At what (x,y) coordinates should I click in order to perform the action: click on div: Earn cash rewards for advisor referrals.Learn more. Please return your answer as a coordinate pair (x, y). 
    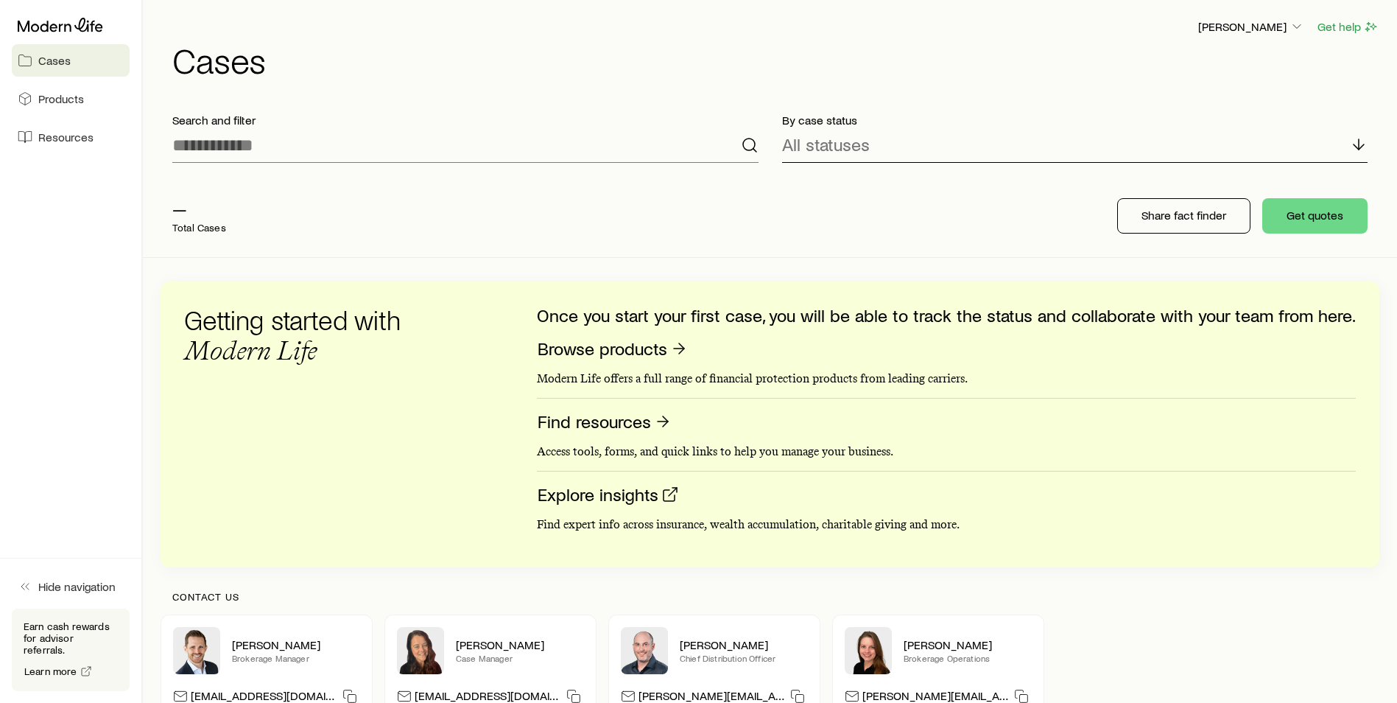
    Looking at the image, I should click on (71, 650).